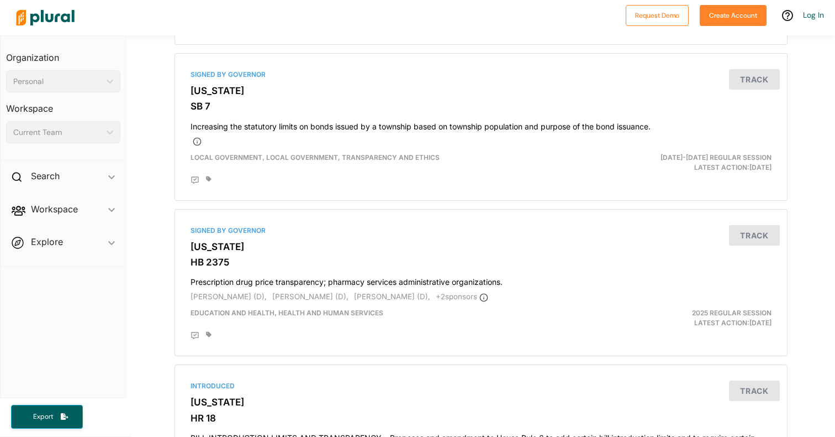 This screenshot has height=437, width=835. What do you see at coordinates (315, 157) in the screenshot?
I see `span: Local Government, Local Government, Transparency and Ethics` at bounding box center [315, 157].